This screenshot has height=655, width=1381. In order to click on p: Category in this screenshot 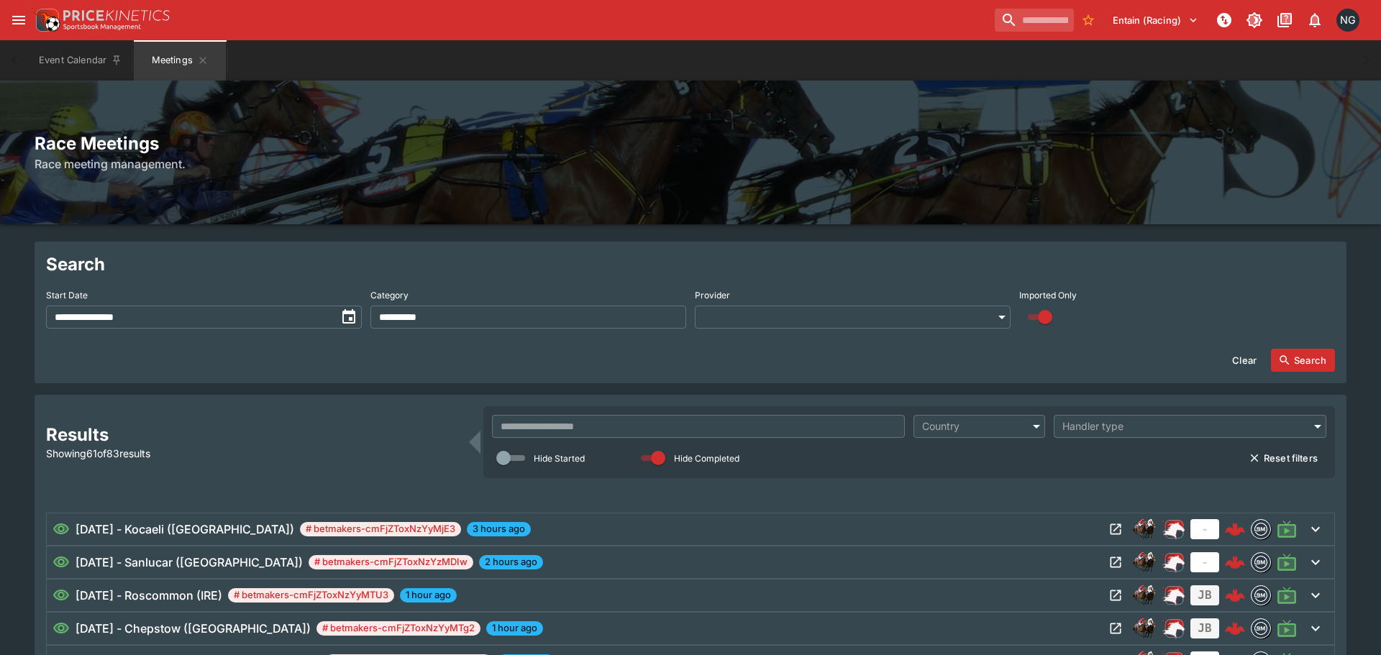, I will do `click(389, 295)`.